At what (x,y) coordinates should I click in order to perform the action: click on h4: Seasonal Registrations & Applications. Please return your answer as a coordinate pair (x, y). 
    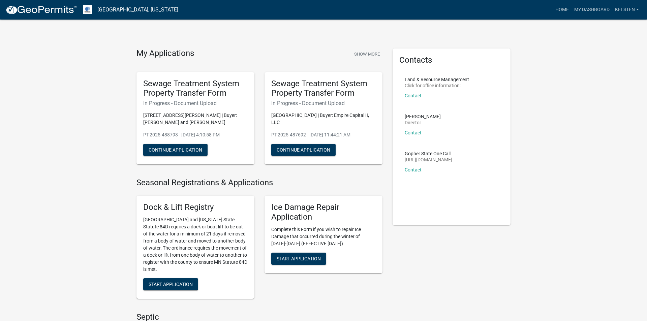
    Looking at the image, I should click on (260, 183).